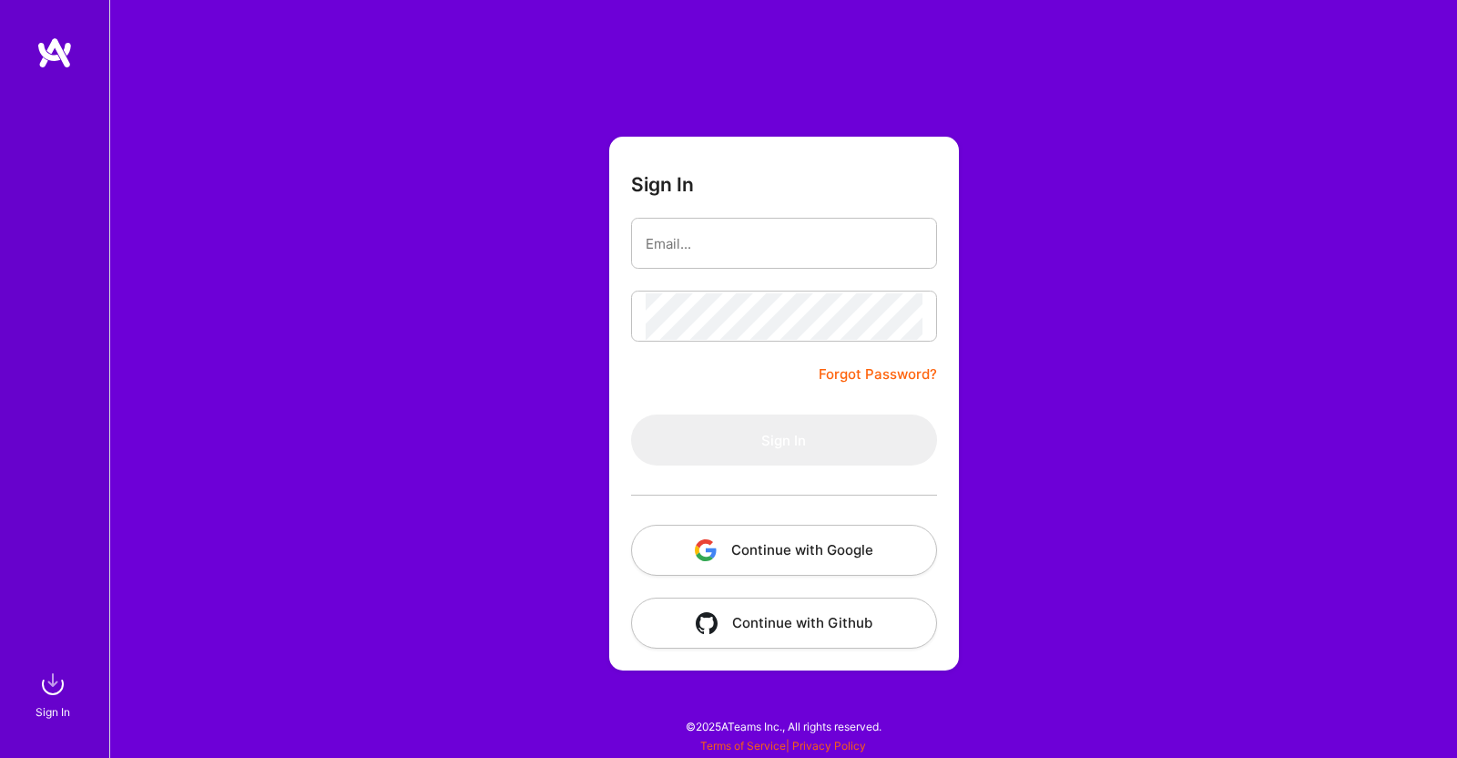  Describe the element at coordinates (53, 711) in the screenshot. I see `div: Sign In` at that location.